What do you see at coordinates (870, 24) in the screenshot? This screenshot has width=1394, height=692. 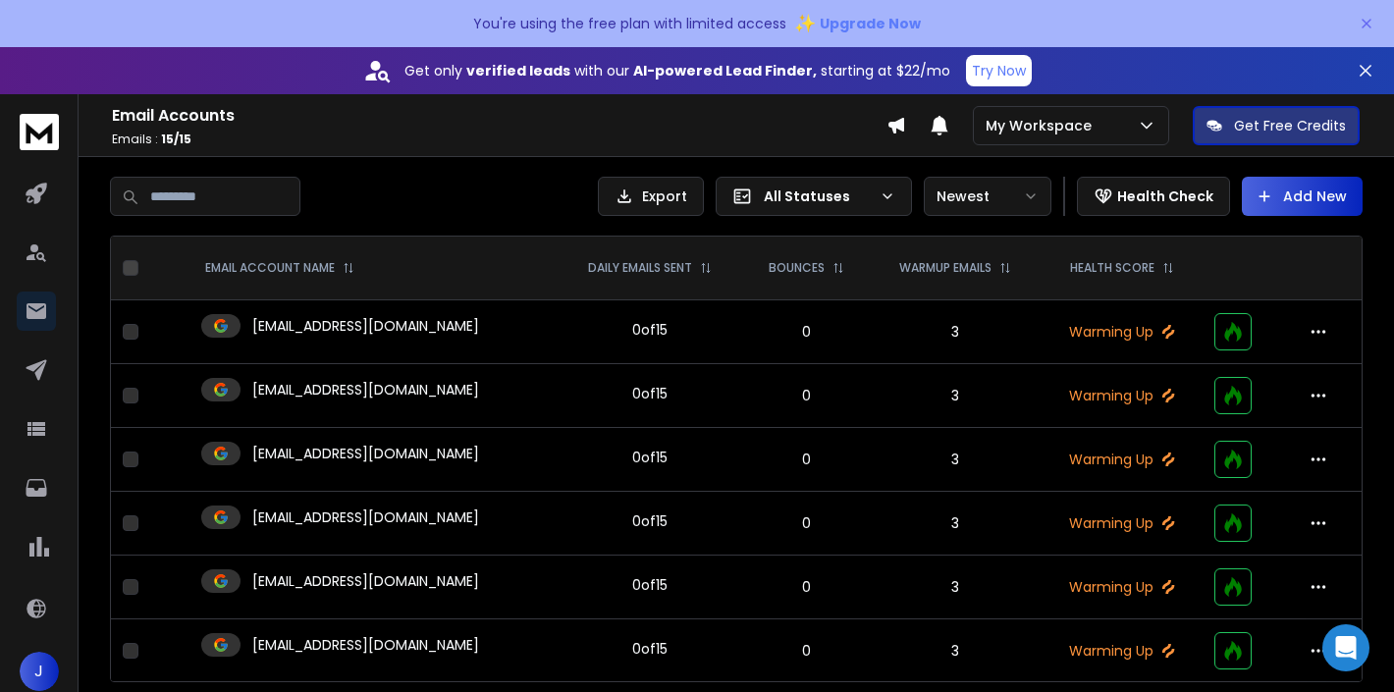 I see `span: Upgrade Now` at bounding box center [870, 24].